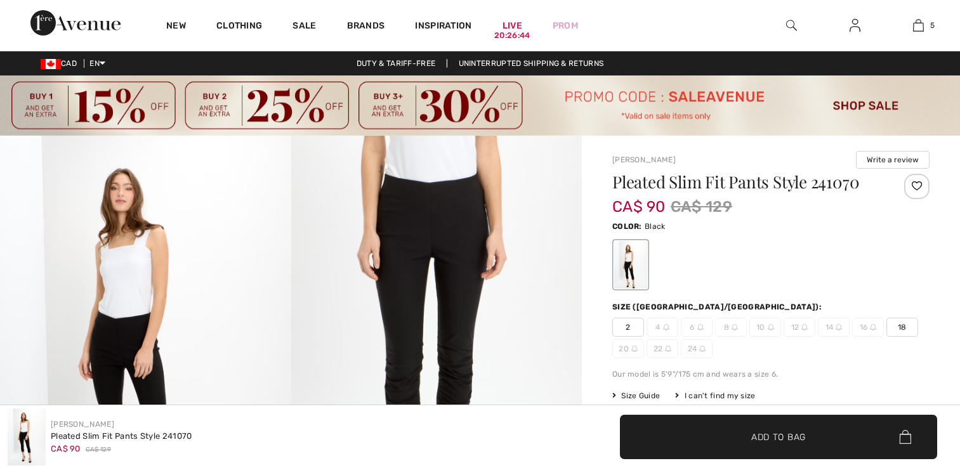  I want to click on span: 10, so click(765, 327).